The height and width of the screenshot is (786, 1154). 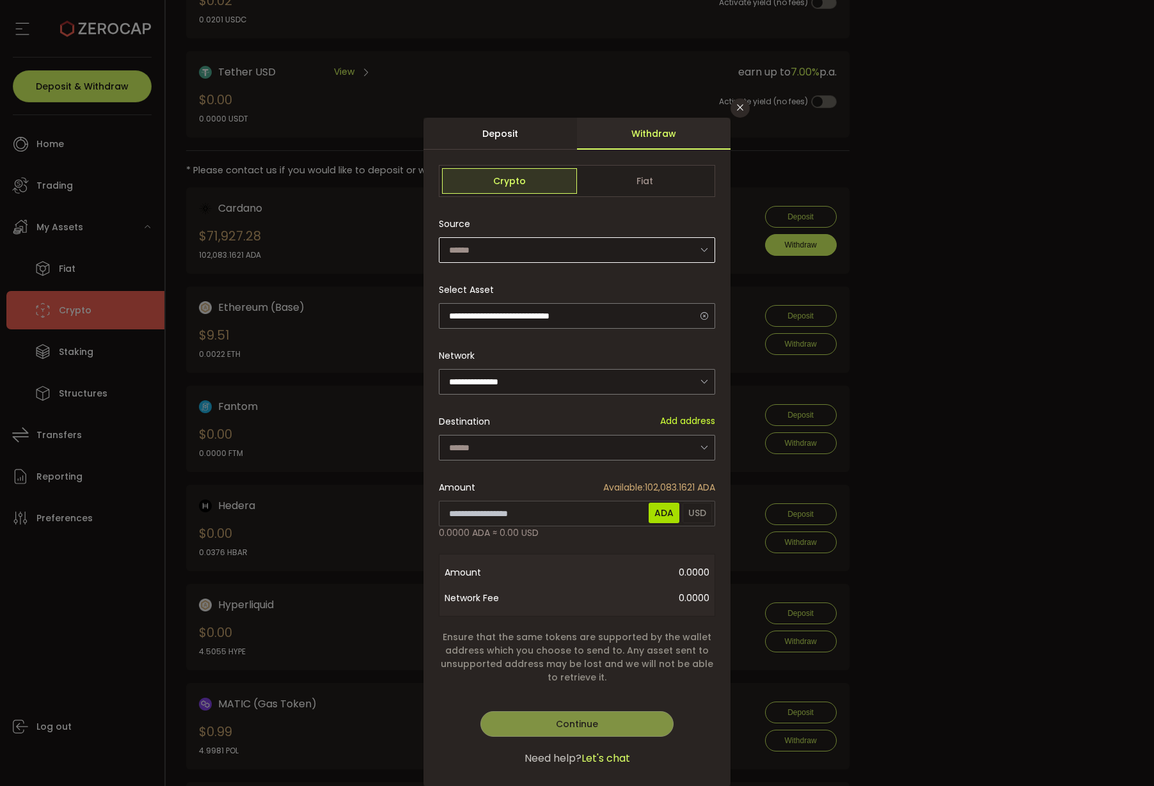 I want to click on span: Fiat, so click(x=644, y=181).